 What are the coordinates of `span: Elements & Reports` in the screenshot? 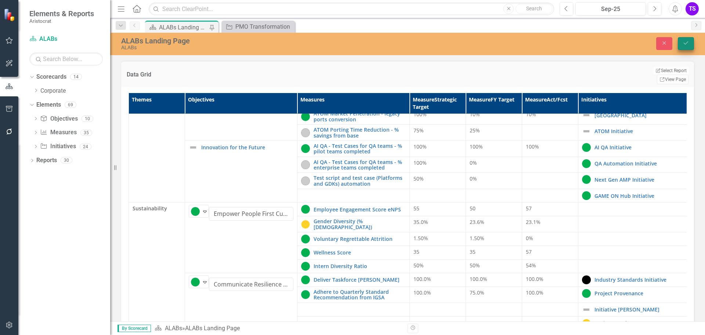 It's located at (62, 14).